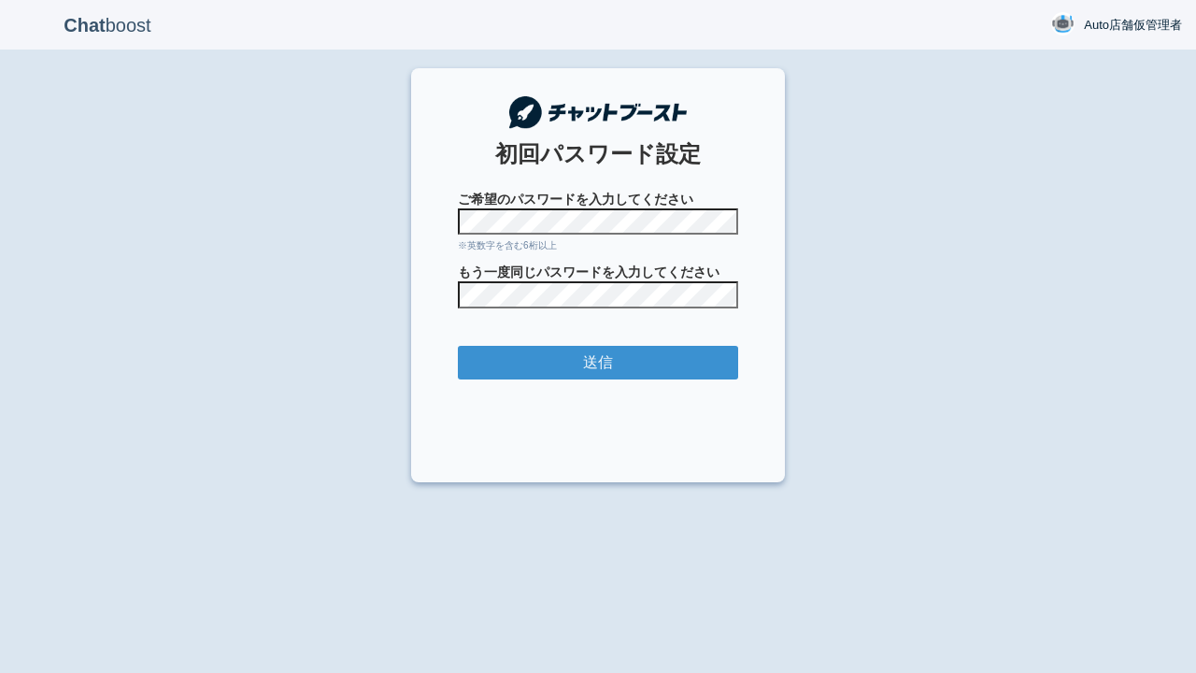 The width and height of the screenshot is (1196, 673). Describe the element at coordinates (107, 25) in the screenshot. I see `p: boost` at that location.